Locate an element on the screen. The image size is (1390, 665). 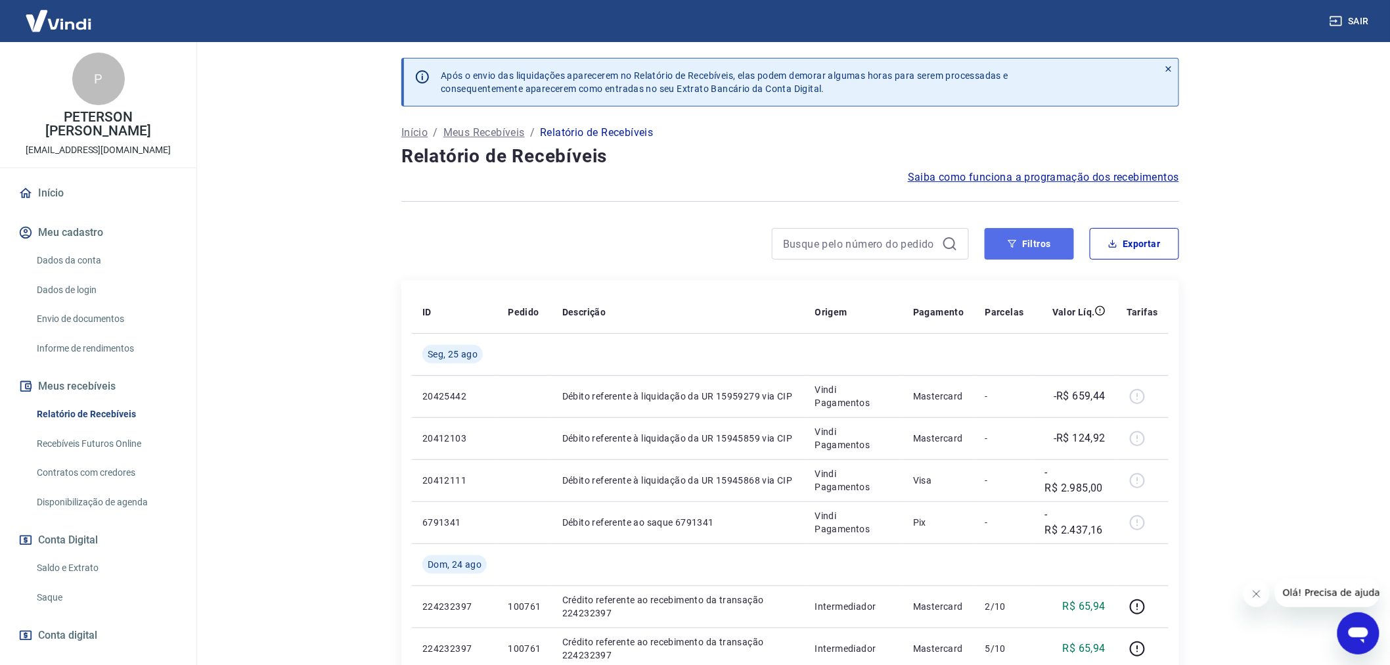
button: Sair is located at coordinates (1350, 21).